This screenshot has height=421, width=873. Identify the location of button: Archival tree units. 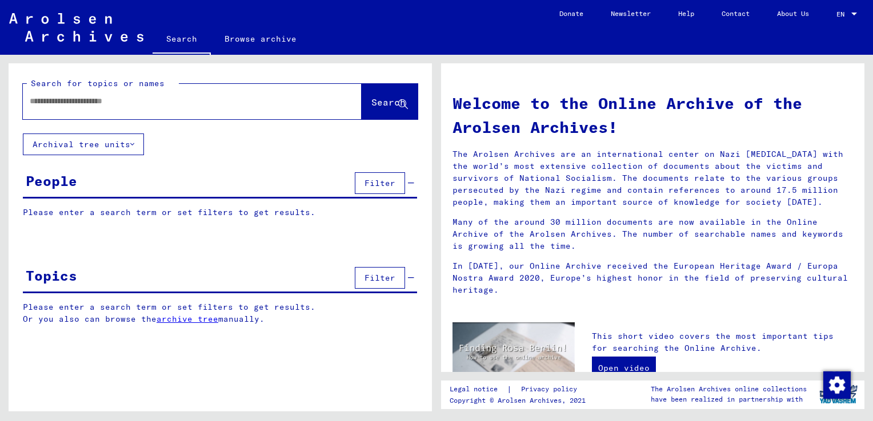
(83, 144).